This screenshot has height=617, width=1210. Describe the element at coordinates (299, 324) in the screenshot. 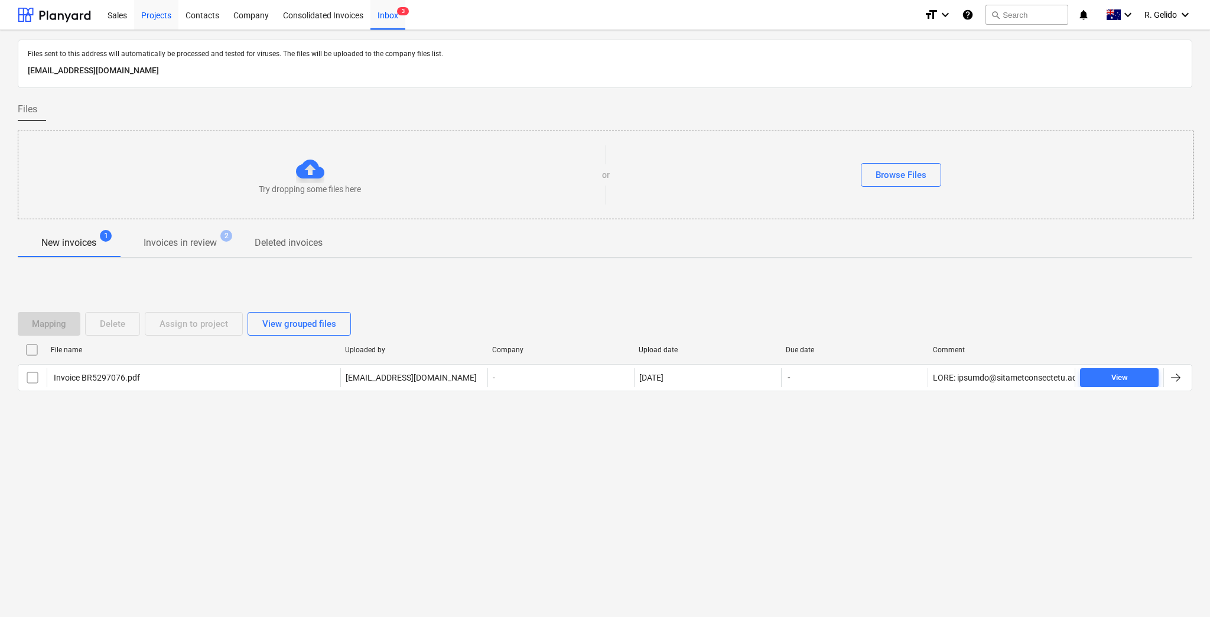

I see `button: View grouped files` at that location.